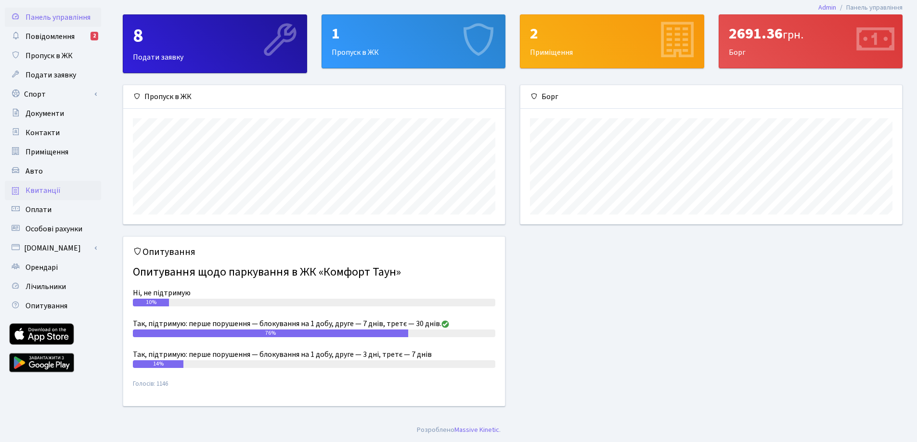 This screenshot has height=442, width=917. I want to click on div: 1, so click(413, 34).